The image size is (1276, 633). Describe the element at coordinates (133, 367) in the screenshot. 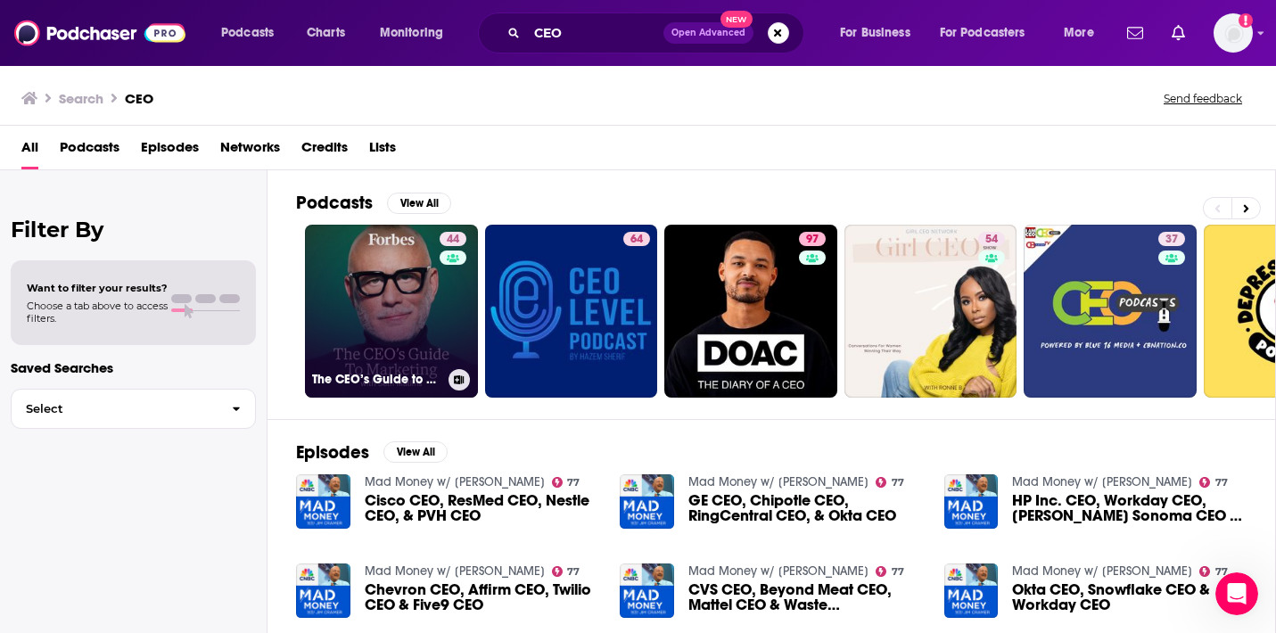

I see `p: Saved Searches` at that location.